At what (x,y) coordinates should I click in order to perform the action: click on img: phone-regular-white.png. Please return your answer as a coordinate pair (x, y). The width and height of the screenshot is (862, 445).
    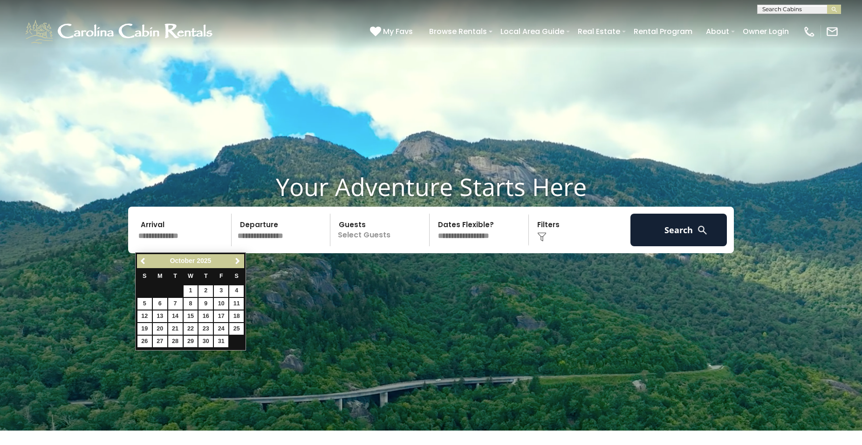
    Looking at the image, I should click on (809, 32).